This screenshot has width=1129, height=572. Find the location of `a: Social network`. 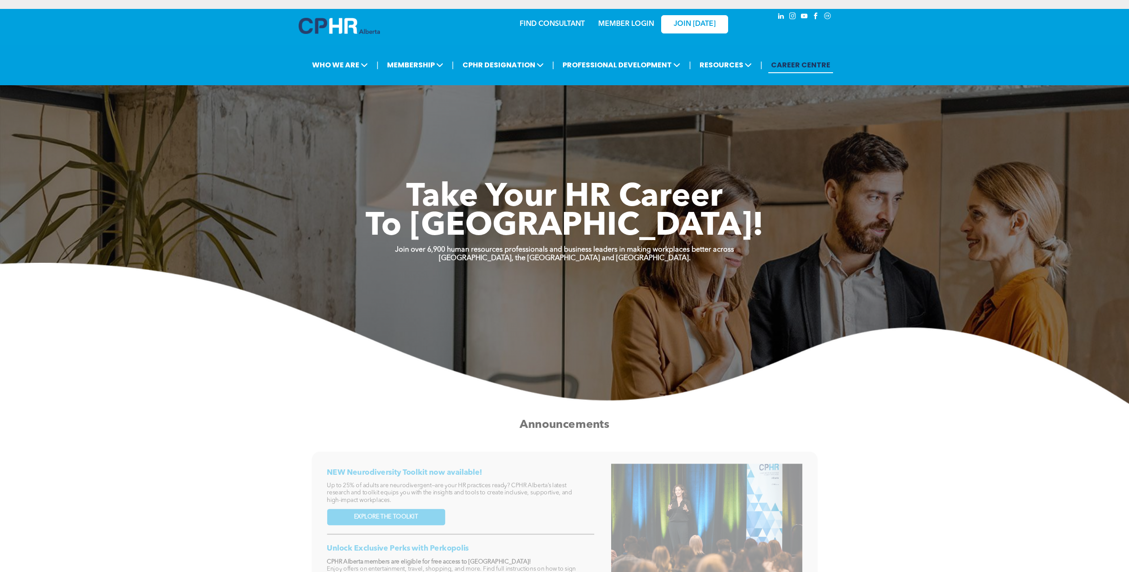

a: Social network is located at coordinates (828, 17).